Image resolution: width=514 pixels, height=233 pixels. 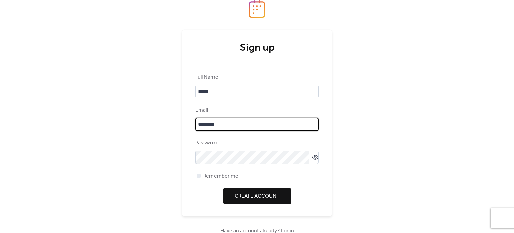 What do you see at coordinates (257, 196) in the screenshot?
I see `span: Create Account` at bounding box center [257, 196].